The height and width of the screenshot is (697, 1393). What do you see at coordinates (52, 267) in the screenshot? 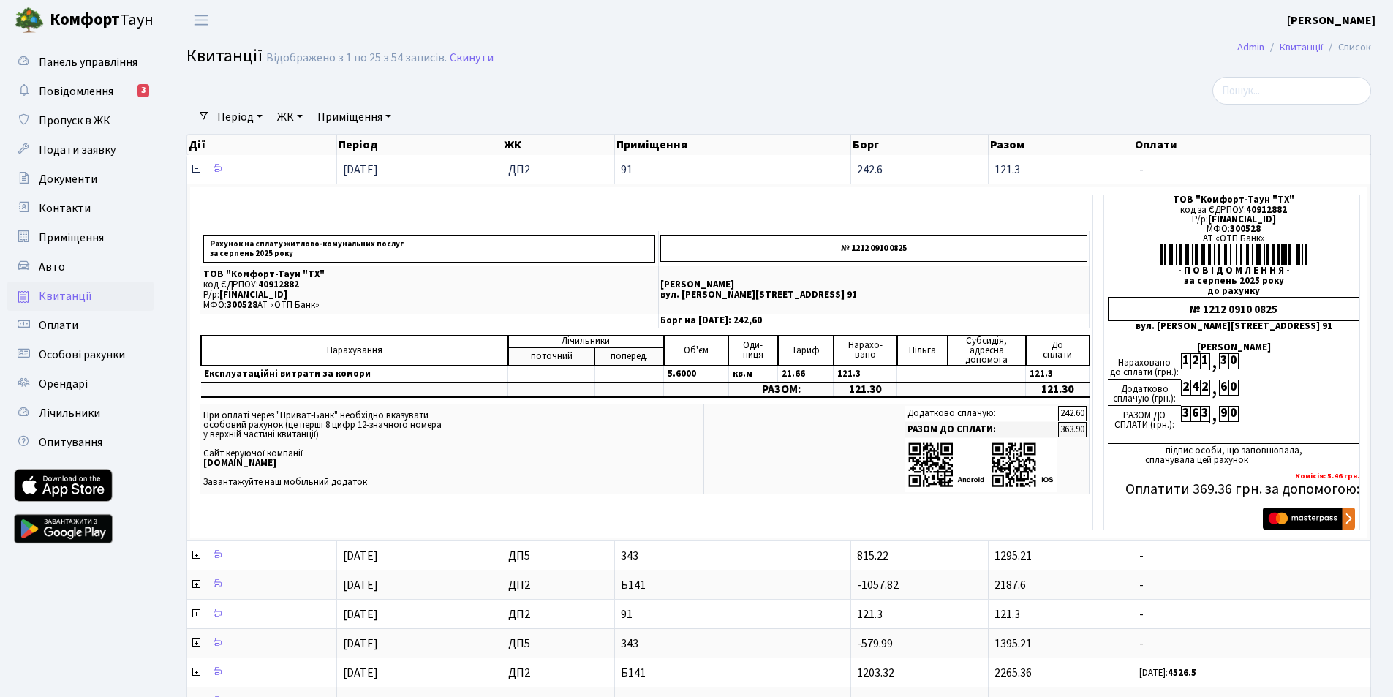
I see `span: Авто` at bounding box center [52, 267].